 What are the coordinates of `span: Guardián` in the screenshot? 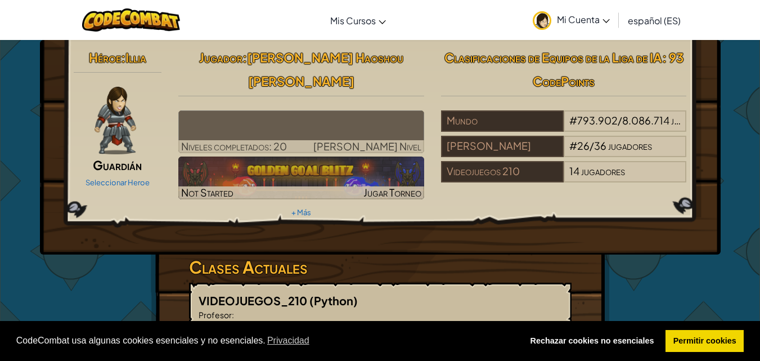 It's located at (117, 165).